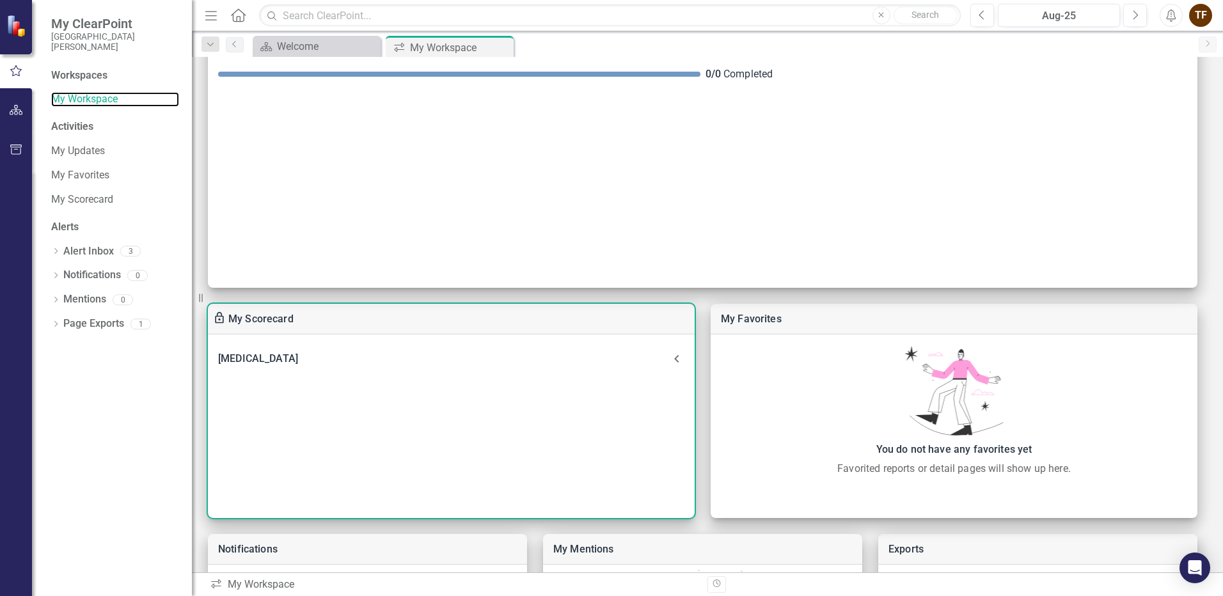 The height and width of the screenshot is (596, 1223). I want to click on a: Mentions, so click(84, 299).